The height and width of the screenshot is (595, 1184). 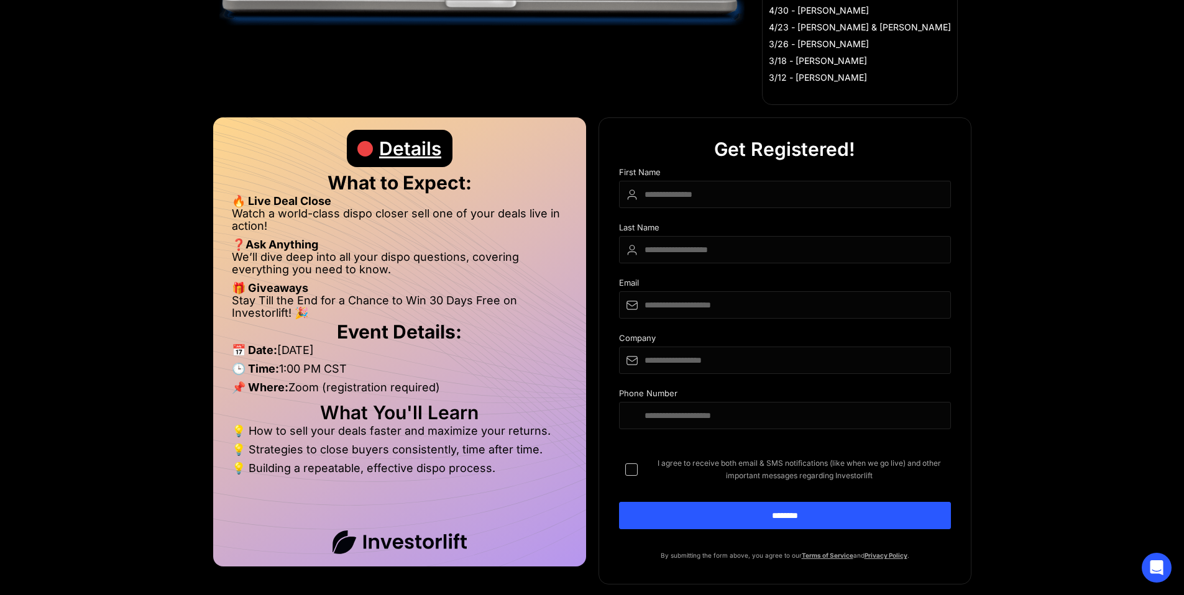 What do you see at coordinates (400, 434) in the screenshot?
I see `li: 💡 How to sell your deals faster and maximize your returns.` at bounding box center [400, 434].